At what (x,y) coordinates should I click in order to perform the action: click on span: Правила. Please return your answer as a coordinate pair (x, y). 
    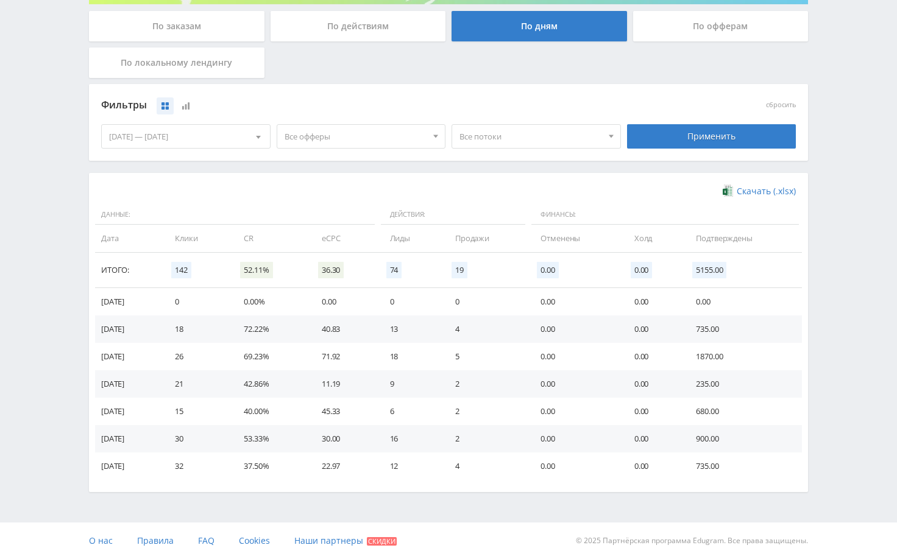
    Looking at the image, I should click on (155, 540).